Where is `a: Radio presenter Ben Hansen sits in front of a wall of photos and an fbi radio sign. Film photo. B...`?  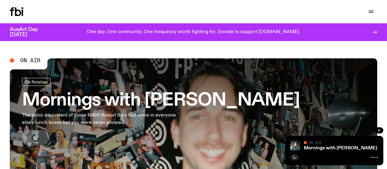 a: Radio presenter Ben Hansen sits in front of a wall of photos and an fbi radio sign. Film photo. B... is located at coordinates (295, 145).